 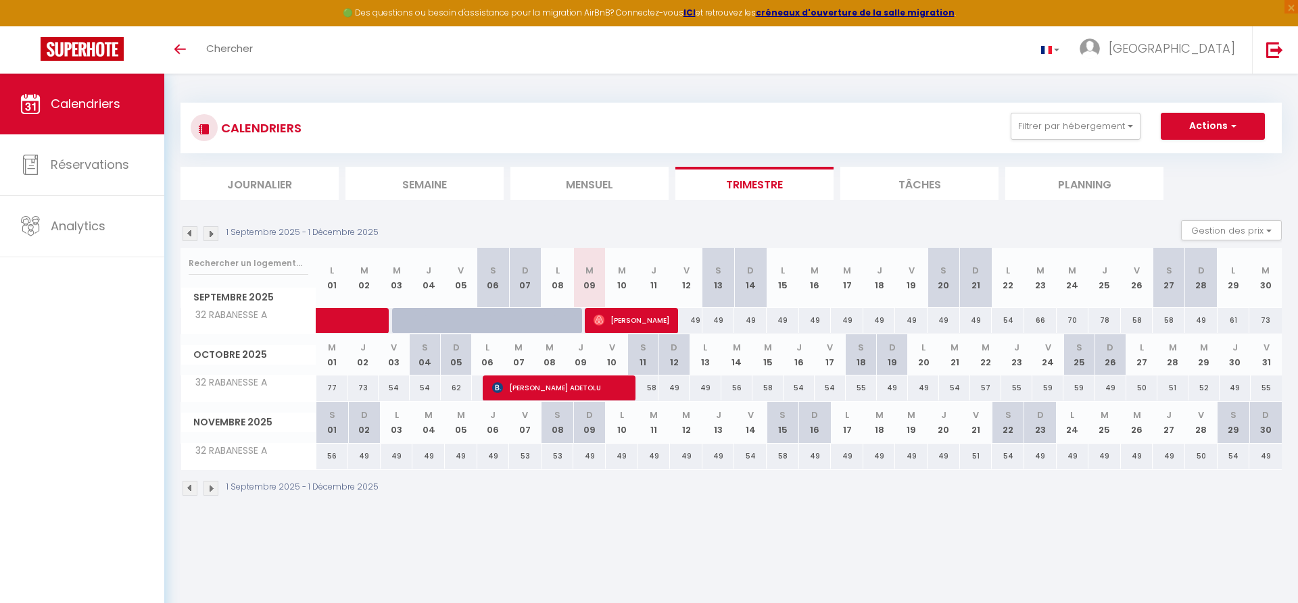 I want to click on input: Rechercher un logement..., so click(x=248, y=264).